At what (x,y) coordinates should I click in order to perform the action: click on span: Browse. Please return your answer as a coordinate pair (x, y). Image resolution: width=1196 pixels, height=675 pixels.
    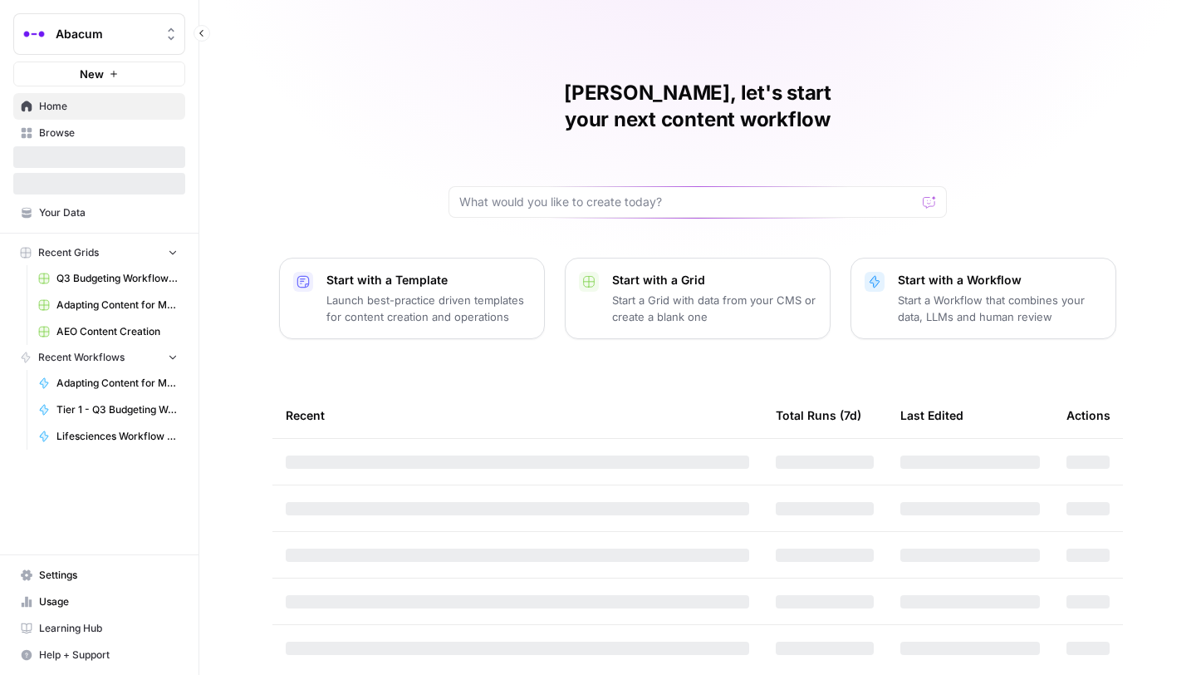
    Looking at the image, I should click on (108, 133).